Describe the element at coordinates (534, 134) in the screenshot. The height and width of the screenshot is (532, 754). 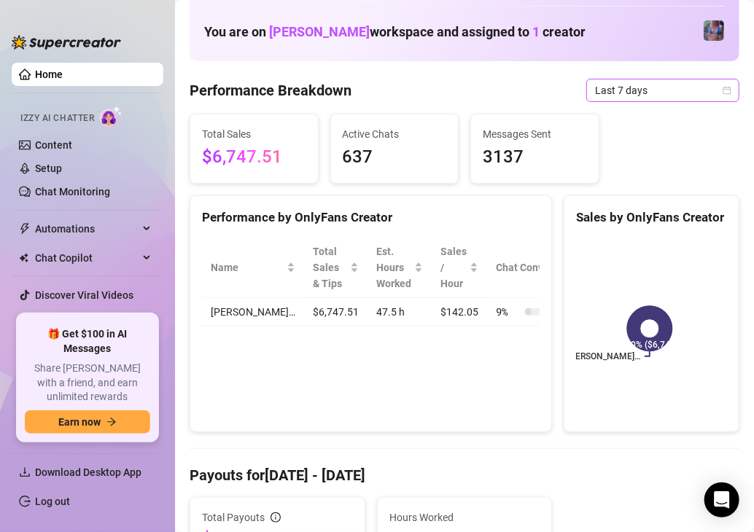
I see `span: Messages Sent` at that location.